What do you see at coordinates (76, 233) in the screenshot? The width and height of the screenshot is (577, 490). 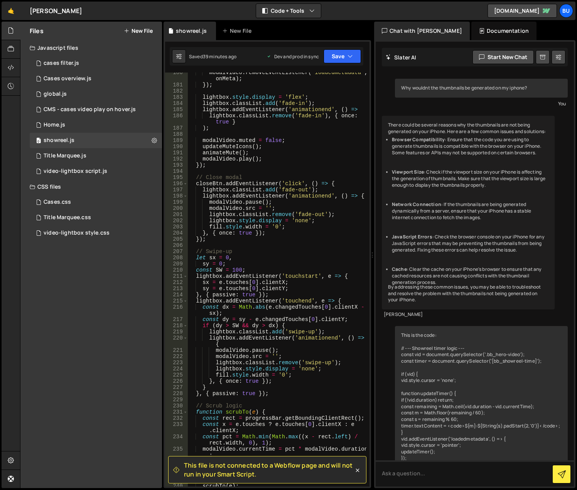 I see `div: video-lightbox style.css` at bounding box center [76, 233].